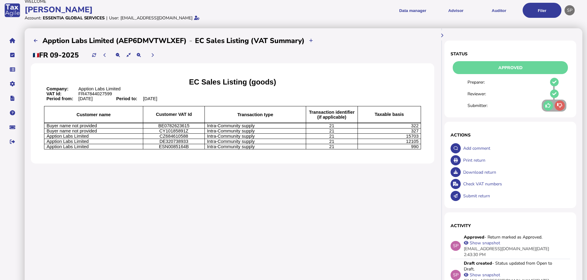 This screenshot has width=587, height=280. What do you see at coordinates (503, 237) in the screenshot?
I see `div: - Return marked as Approved.` at bounding box center [503, 237].